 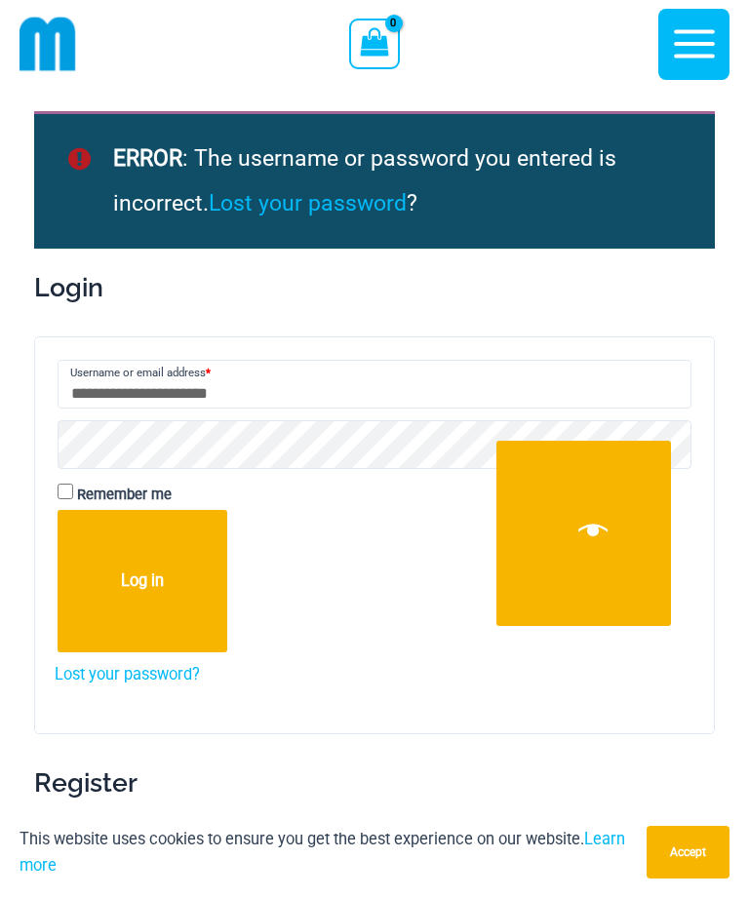 What do you see at coordinates (374, 783) in the screenshot?
I see `h2: Register` at bounding box center [374, 783].